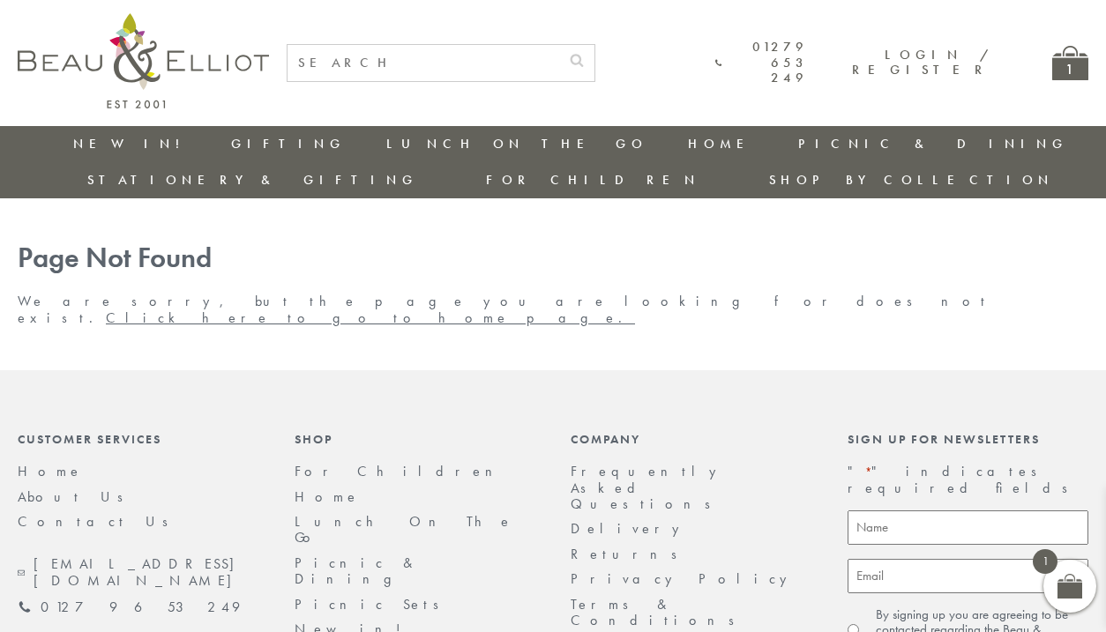 Image resolution: width=1106 pixels, height=632 pixels. I want to click on a: Click here to go to home page., so click(370, 317).